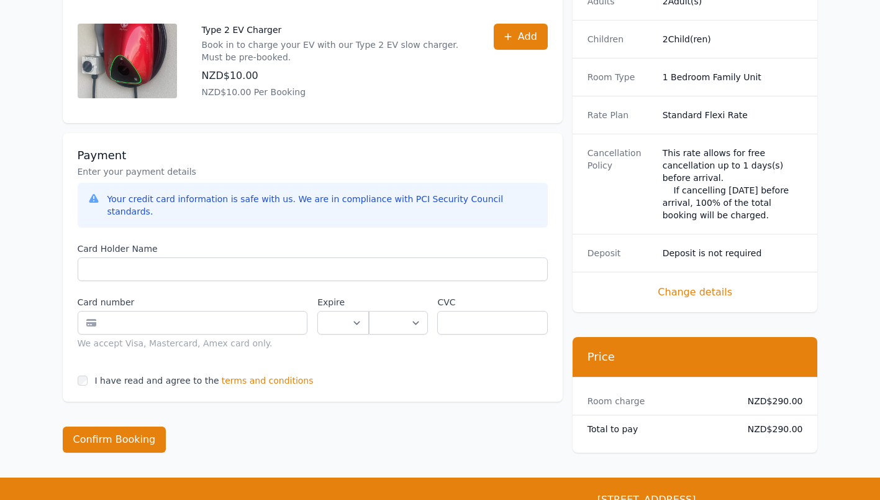 This screenshot has width=880, height=500. Describe the element at coordinates (521, 37) in the screenshot. I see `button: Add` at that location.